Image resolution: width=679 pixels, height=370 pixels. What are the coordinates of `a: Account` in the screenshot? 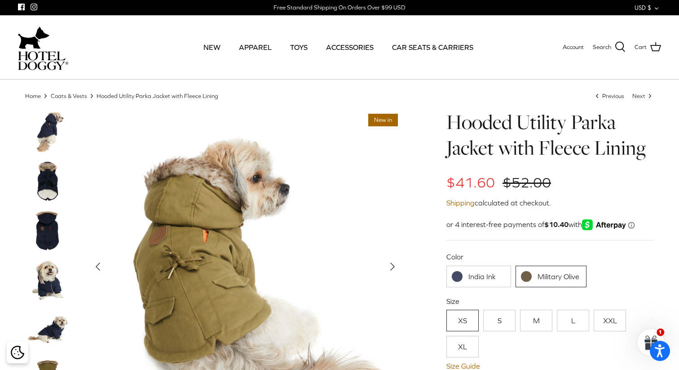 It's located at (573, 47).